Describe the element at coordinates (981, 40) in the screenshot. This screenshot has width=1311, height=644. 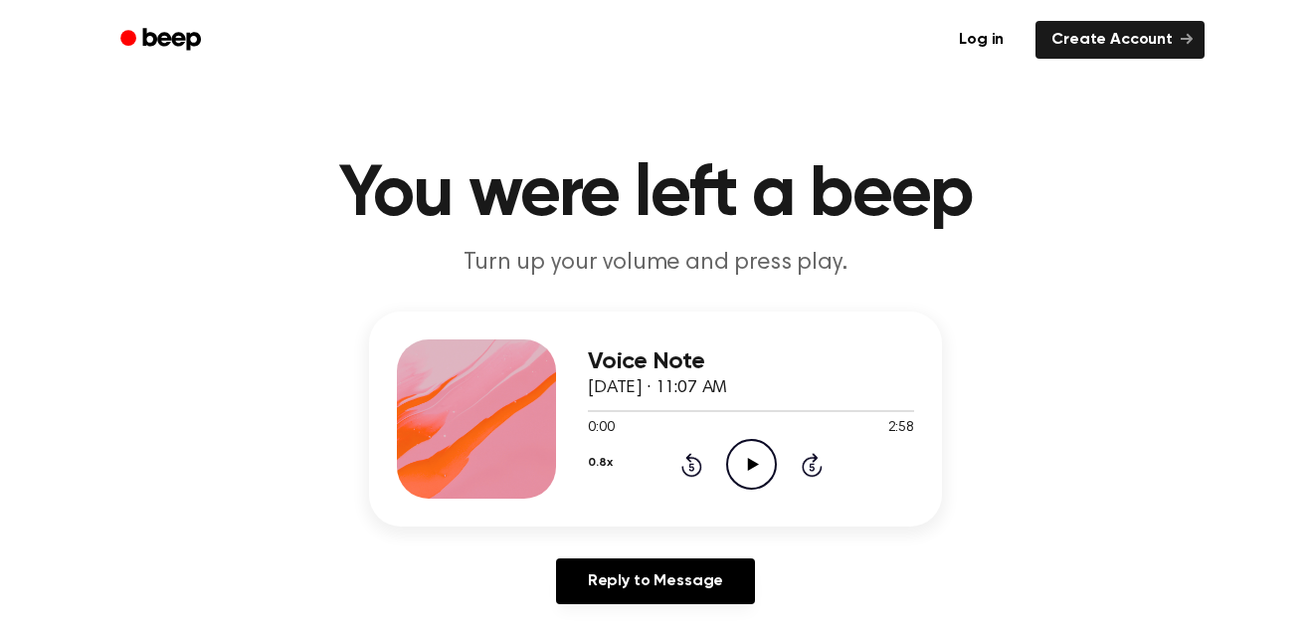
I see `a: Log in` at that location.